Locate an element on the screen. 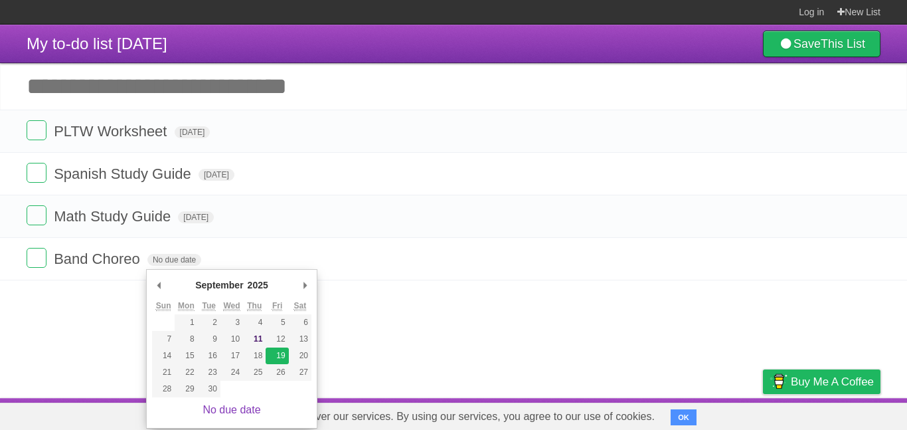 The image size is (907, 430). button: 29 is located at coordinates (186, 389).